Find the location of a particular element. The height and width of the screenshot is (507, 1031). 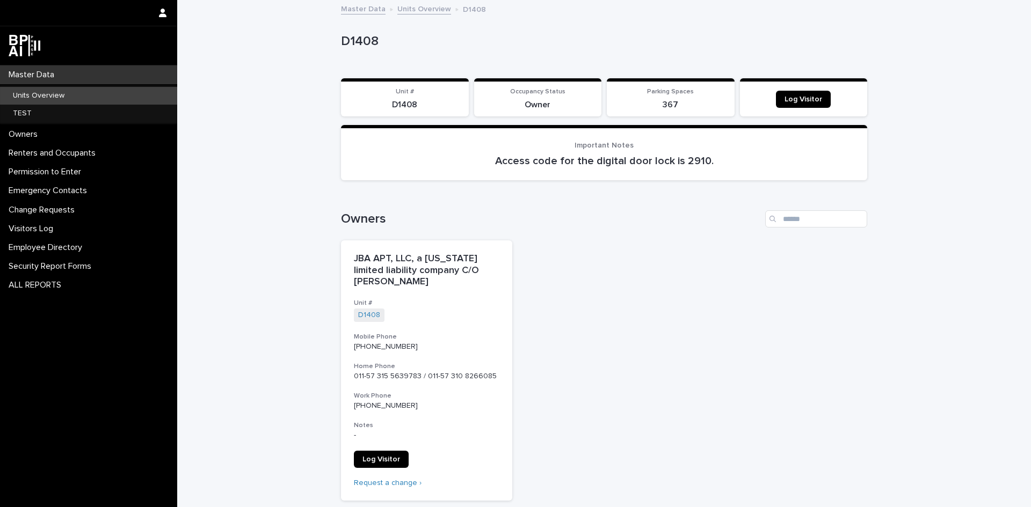

img: dwgmcNfxSF6WIOOXiGgu is located at coordinates (24, 46).